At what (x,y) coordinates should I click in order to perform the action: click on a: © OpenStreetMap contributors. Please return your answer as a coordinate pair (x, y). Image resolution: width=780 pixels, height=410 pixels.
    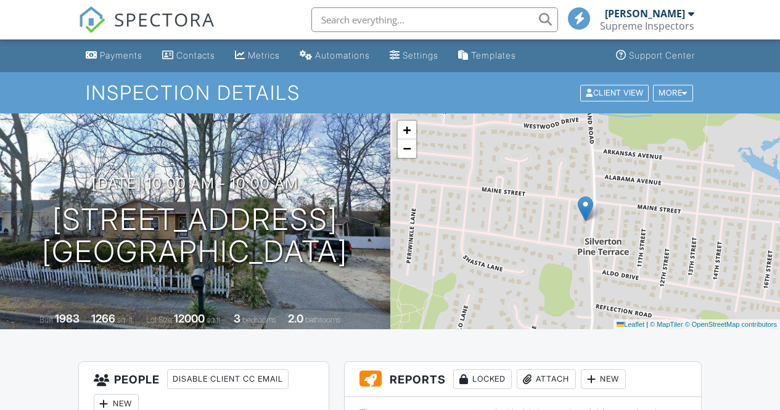
    Looking at the image, I should click on (731, 324).